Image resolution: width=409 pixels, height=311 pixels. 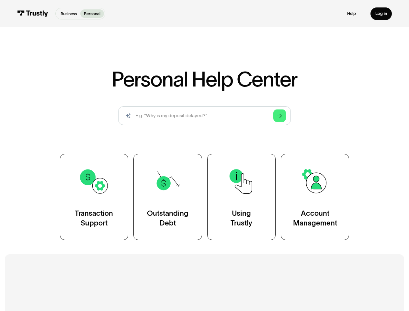 What do you see at coordinates (315, 218) in the screenshot?
I see `div: Account Management` at bounding box center [315, 218].